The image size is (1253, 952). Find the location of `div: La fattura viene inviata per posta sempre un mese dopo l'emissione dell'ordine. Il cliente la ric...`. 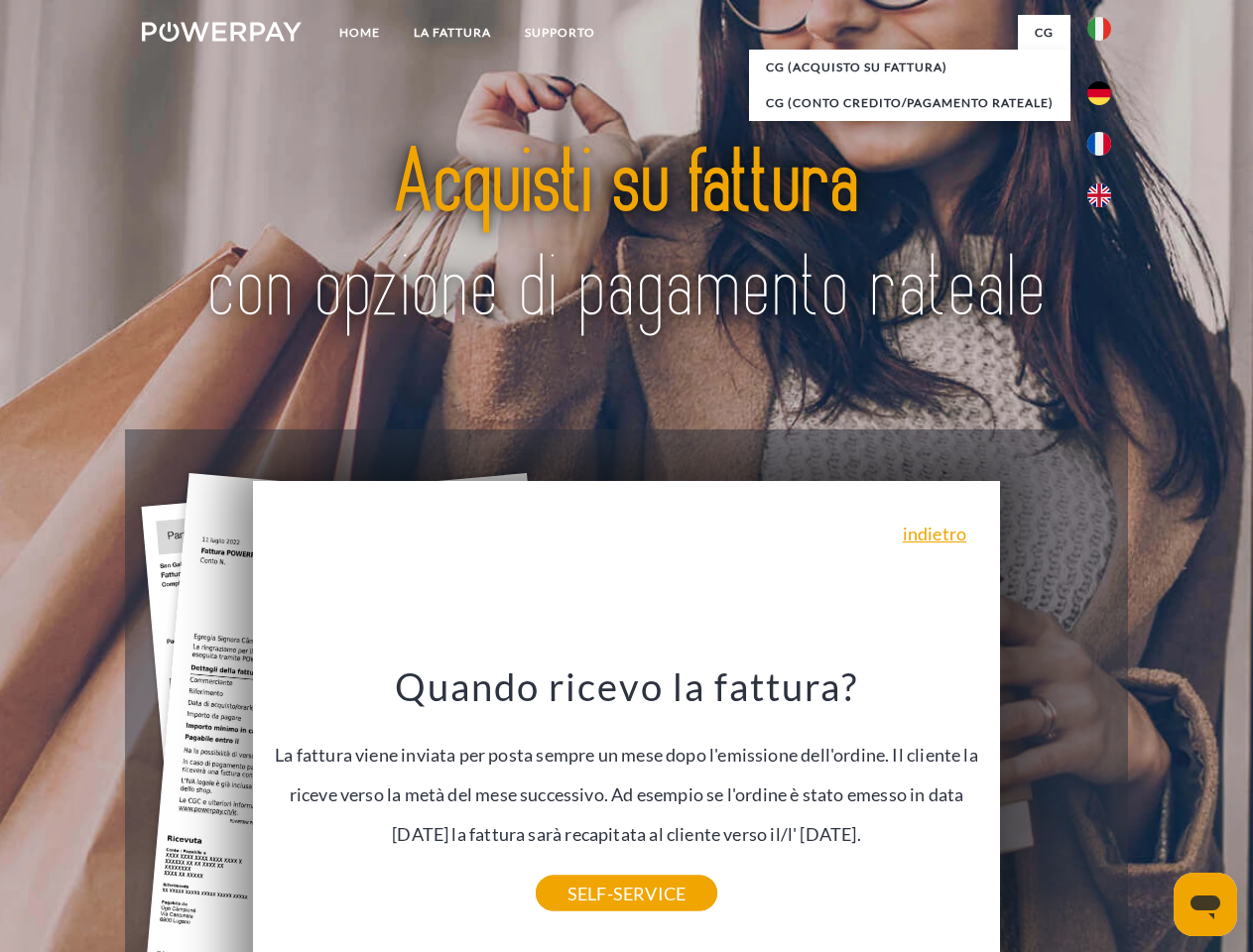

div: La fattura viene inviata per posta sempre un mese dopo l'emissione dell'ordine. Il cliente la ric... is located at coordinates (626, 777).